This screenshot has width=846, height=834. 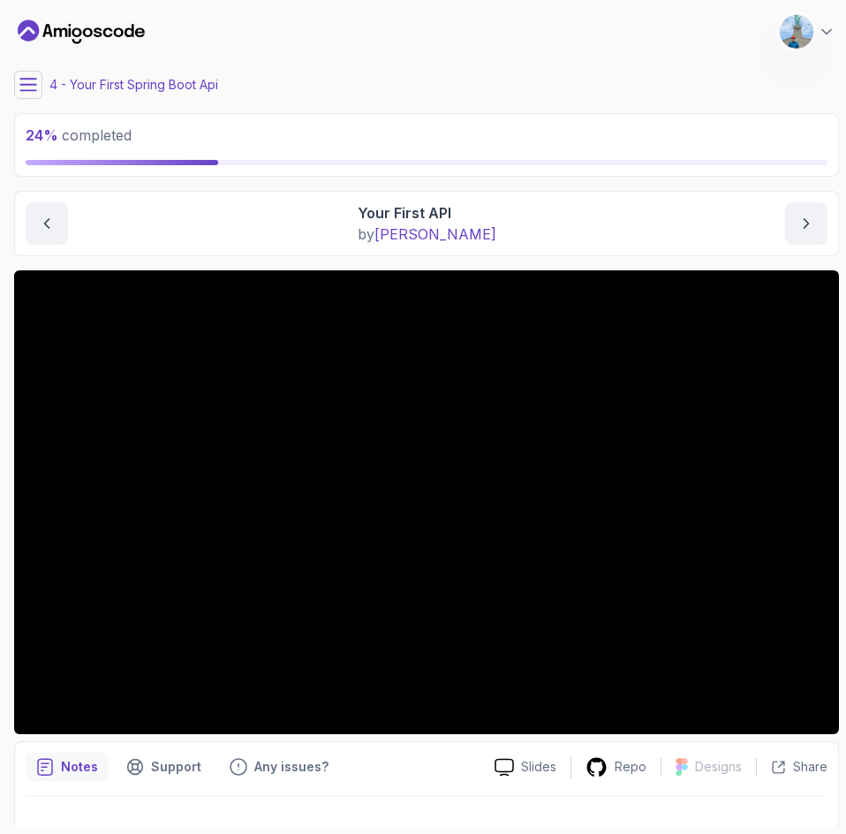 I want to click on p: 4 - Your First Spring Boot Api, so click(x=133, y=85).